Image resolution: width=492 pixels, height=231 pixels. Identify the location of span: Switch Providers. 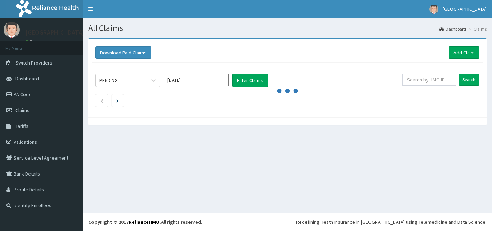
(34, 63).